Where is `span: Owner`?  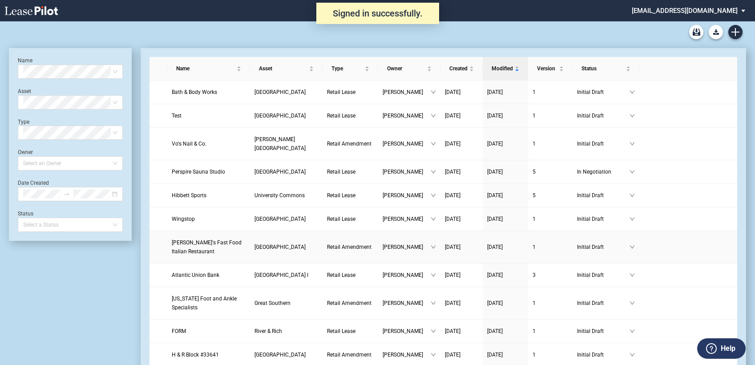 span: Owner is located at coordinates (406, 69).